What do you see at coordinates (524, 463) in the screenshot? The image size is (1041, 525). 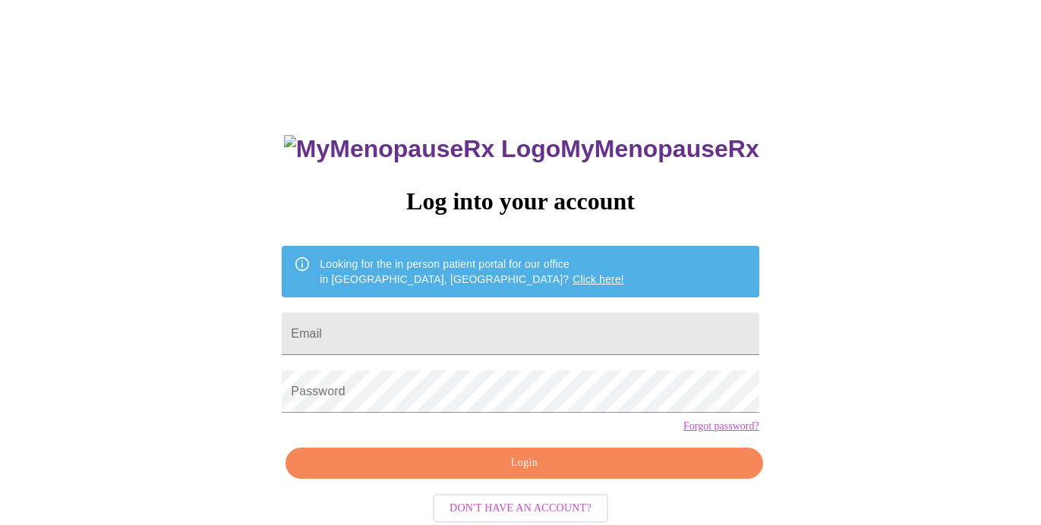 I see `button: Login` at bounding box center [524, 463].